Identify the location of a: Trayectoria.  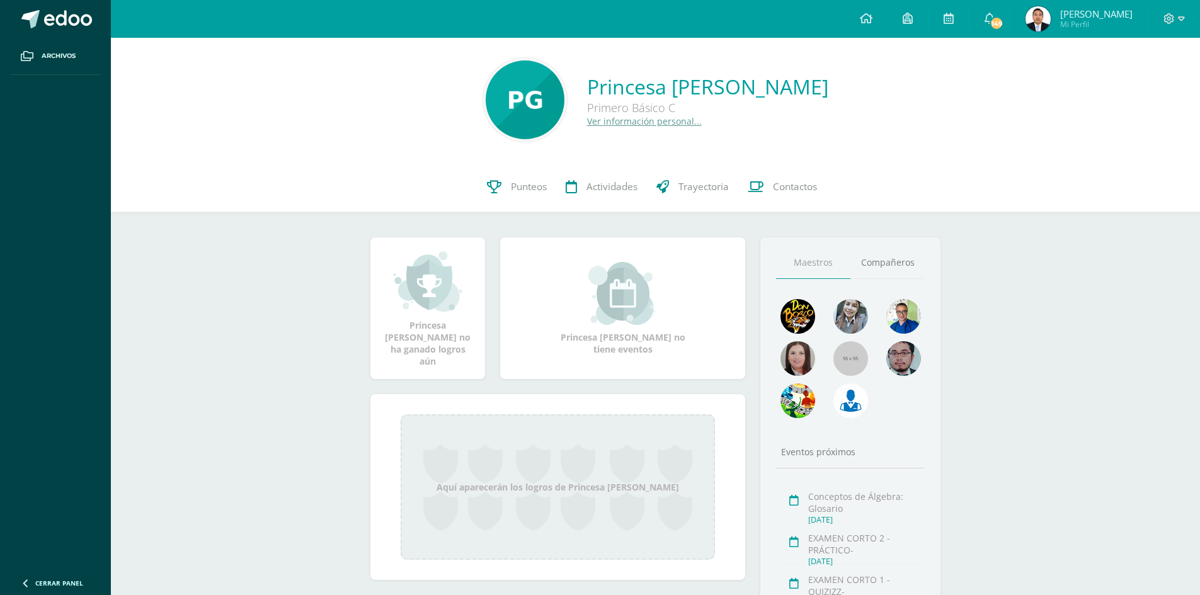
(692, 187).